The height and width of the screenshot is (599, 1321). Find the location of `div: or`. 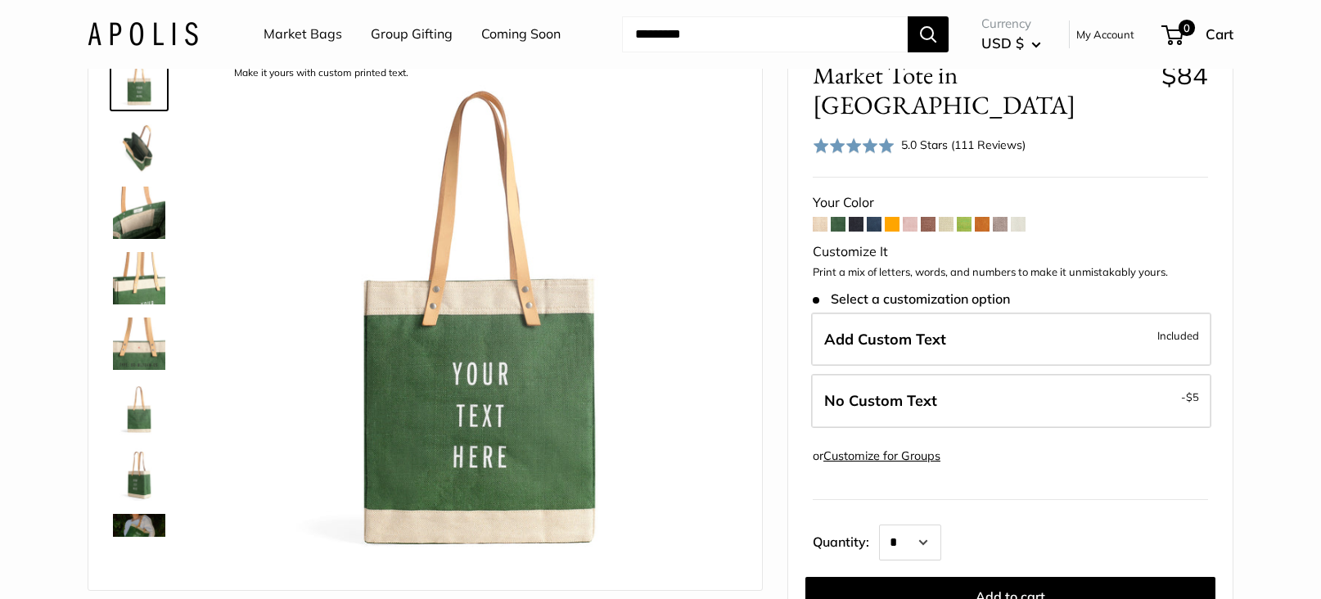

div: or is located at coordinates (877, 456).